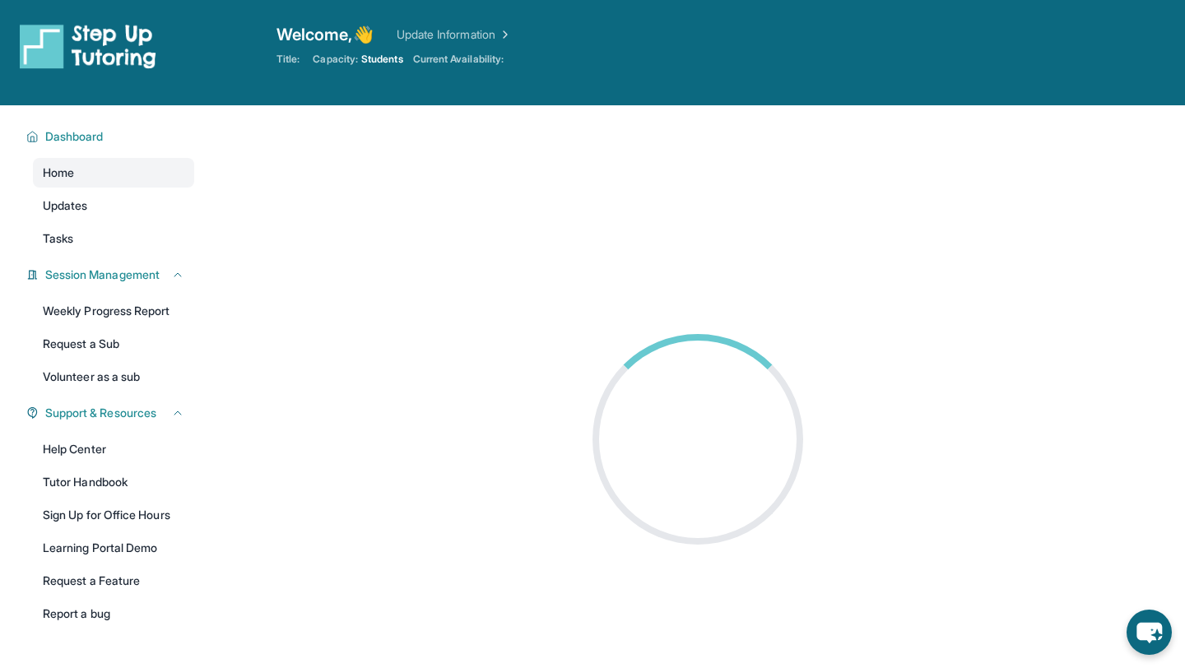 The image size is (1185, 668). What do you see at coordinates (114, 206) in the screenshot?
I see `a: Updates` at bounding box center [114, 206].